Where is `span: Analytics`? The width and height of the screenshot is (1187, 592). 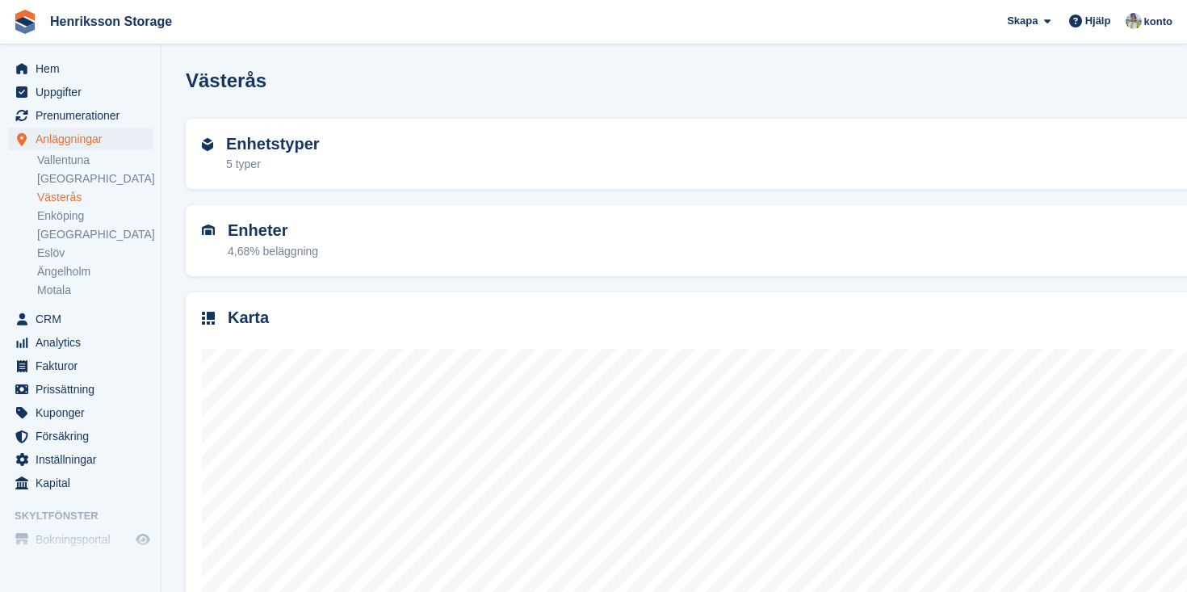 span: Analytics is located at coordinates (84, 342).